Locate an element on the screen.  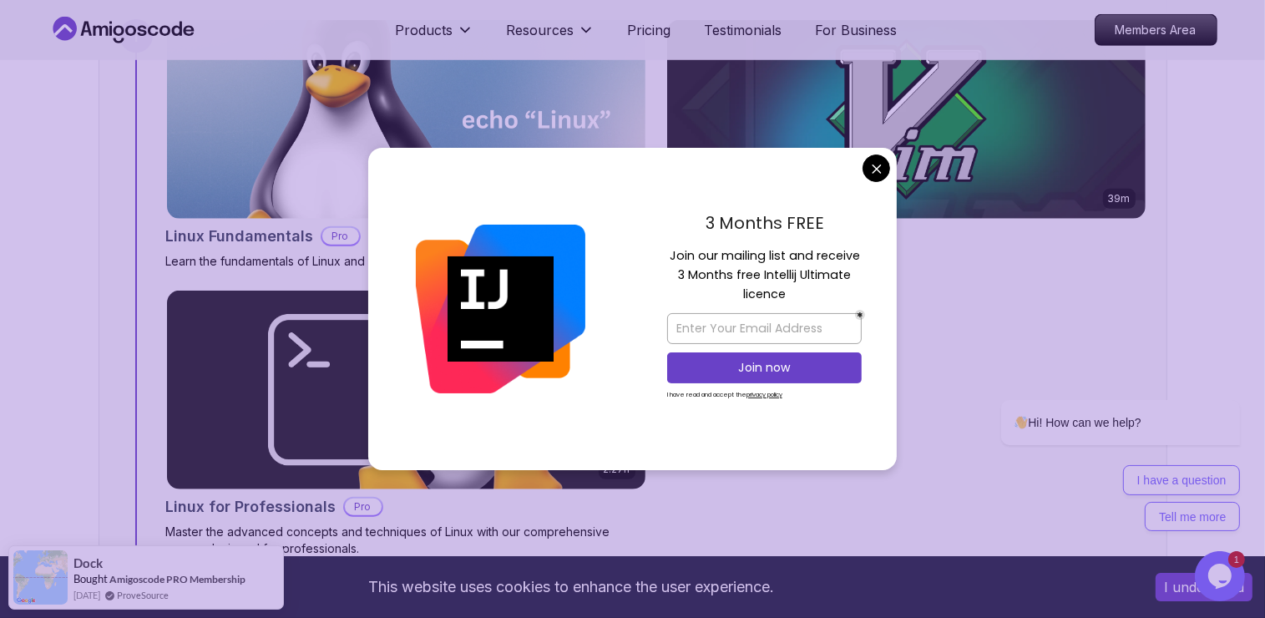
p: Learn the basics of Linux and Bash. is located at coordinates (906, 261).